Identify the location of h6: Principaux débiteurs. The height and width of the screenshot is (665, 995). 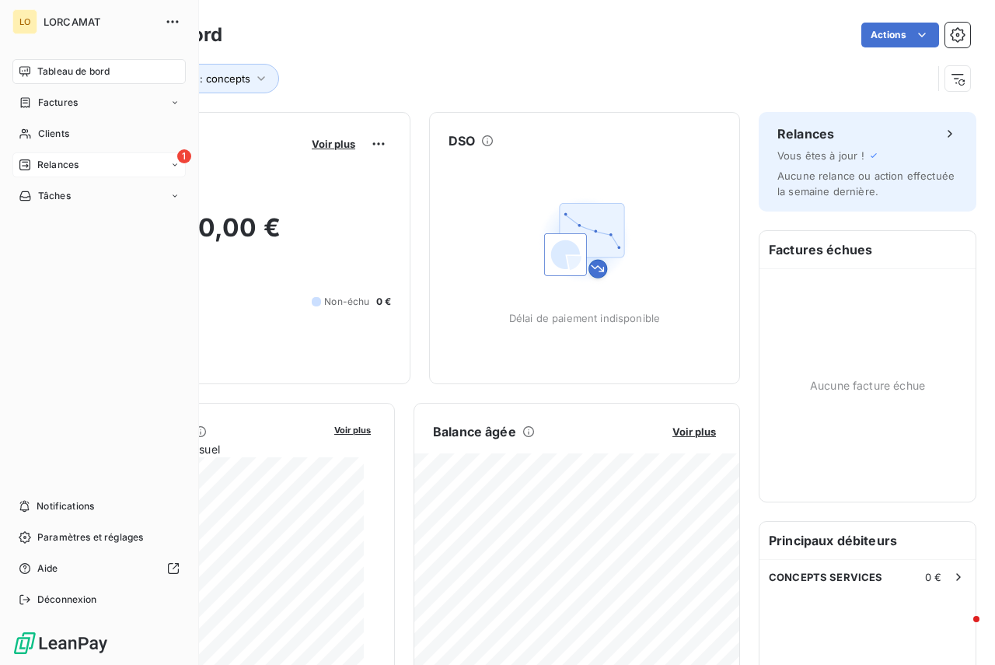
(868, 540).